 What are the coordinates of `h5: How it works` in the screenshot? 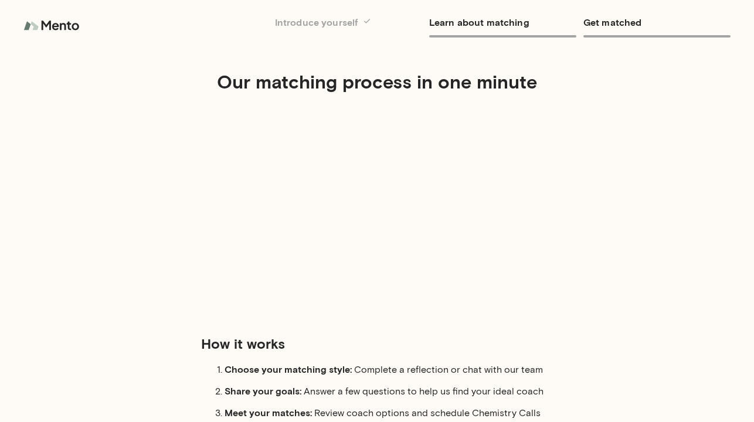 It's located at (377, 344).